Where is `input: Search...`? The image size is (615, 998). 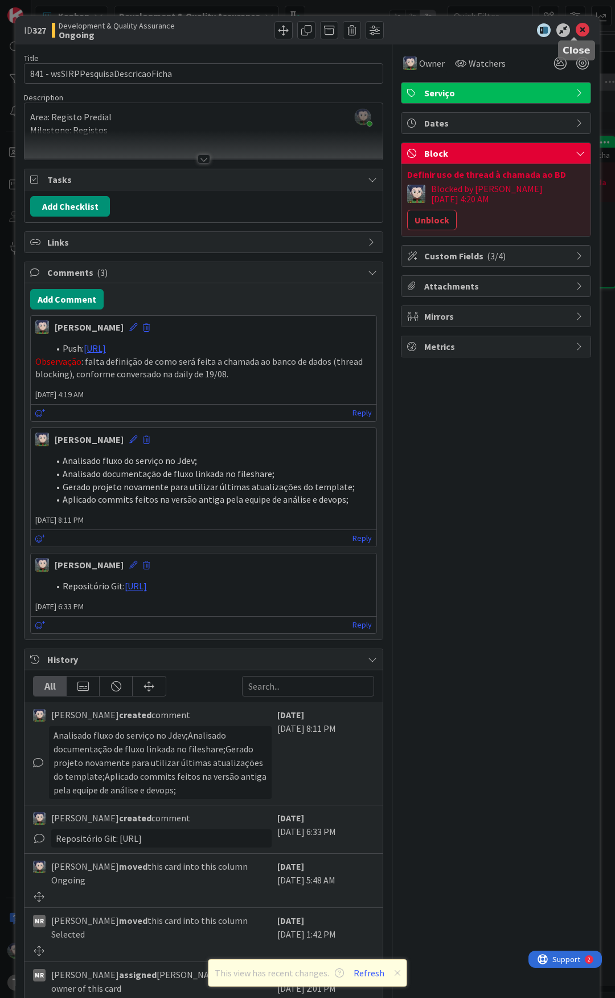
input: Search... is located at coordinates (308, 686).